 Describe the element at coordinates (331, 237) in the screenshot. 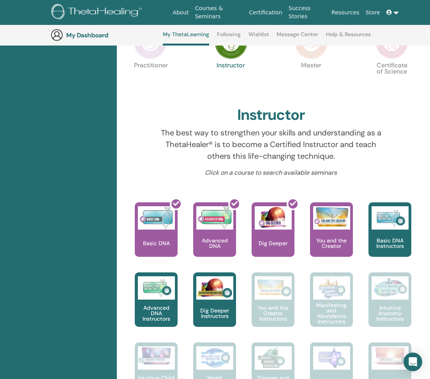

I see `a: You and the Creator You and the Creator` at that location.